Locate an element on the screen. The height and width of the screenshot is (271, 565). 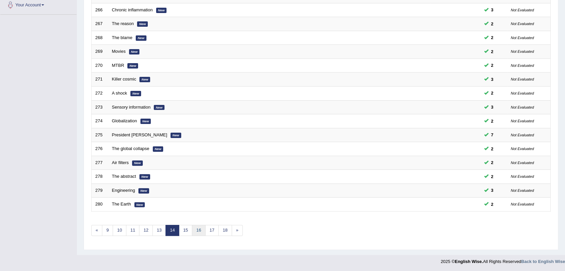
a: Movies is located at coordinates (119, 51).